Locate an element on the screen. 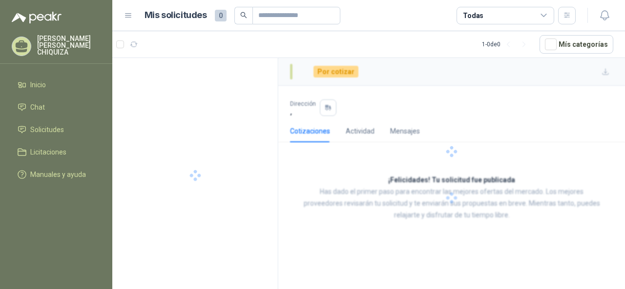  span: Licitaciones is located at coordinates (48, 152).